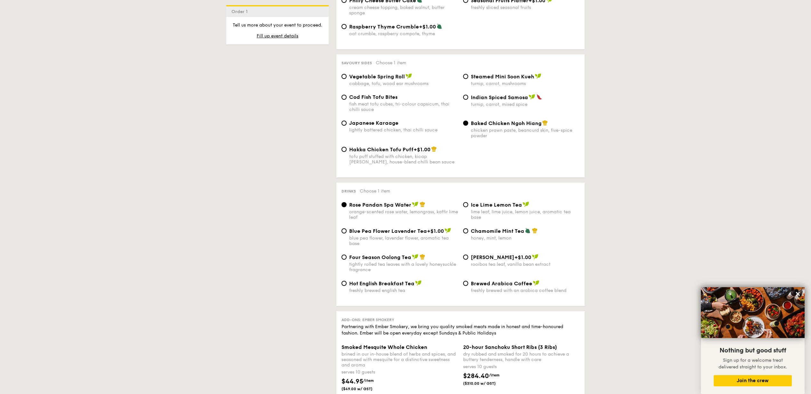 The width and height of the screenshot is (811, 394). What do you see at coordinates (380, 205) in the screenshot?
I see `span: Rose Pandan Spa Water` at bounding box center [380, 205].